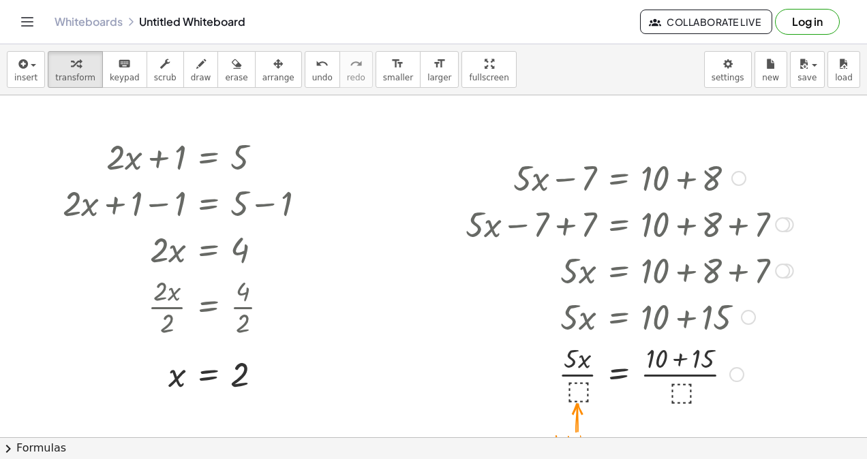  What do you see at coordinates (26, 78) in the screenshot?
I see `span: insert` at bounding box center [26, 78].